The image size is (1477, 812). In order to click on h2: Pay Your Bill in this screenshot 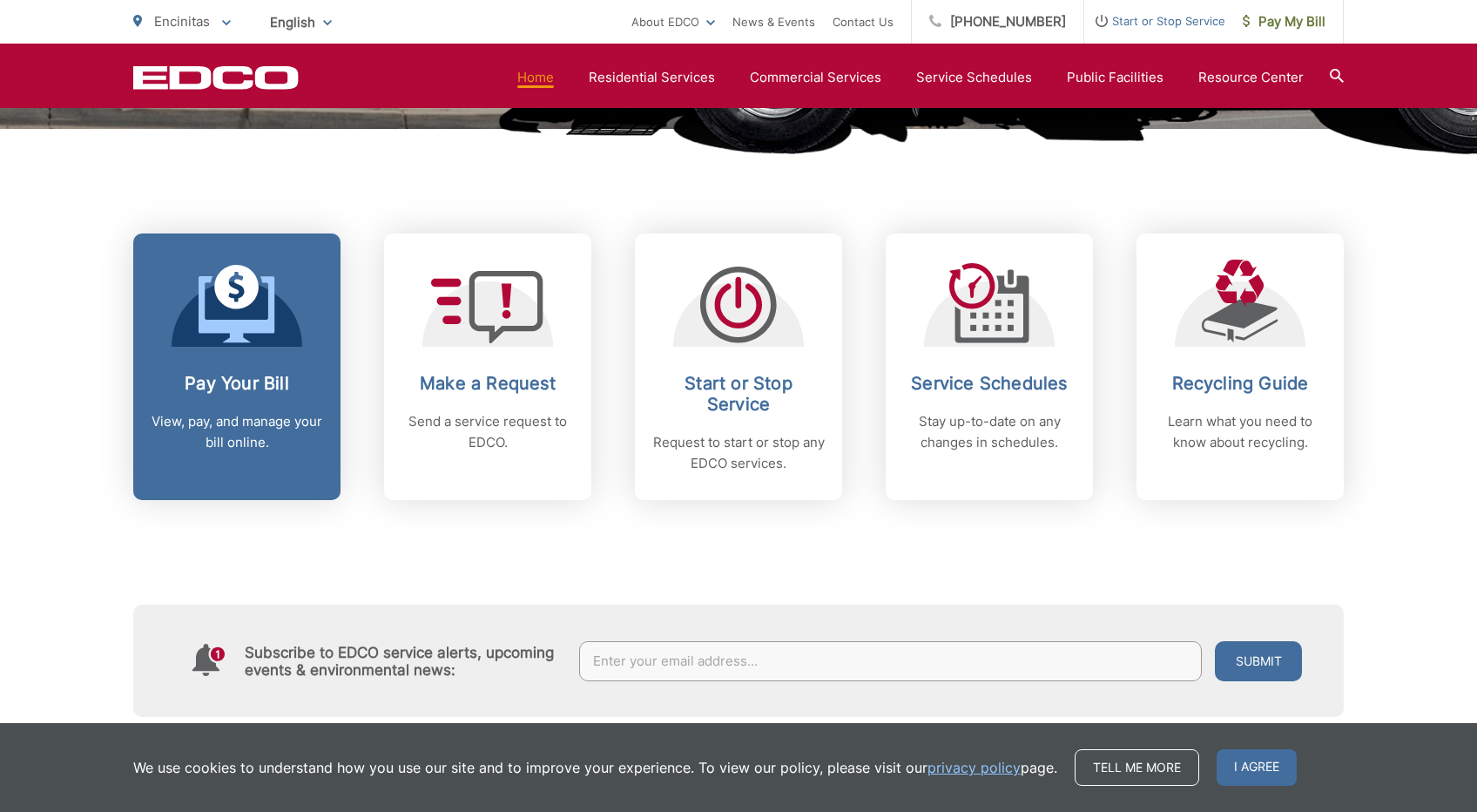, I will do `click(237, 383)`.